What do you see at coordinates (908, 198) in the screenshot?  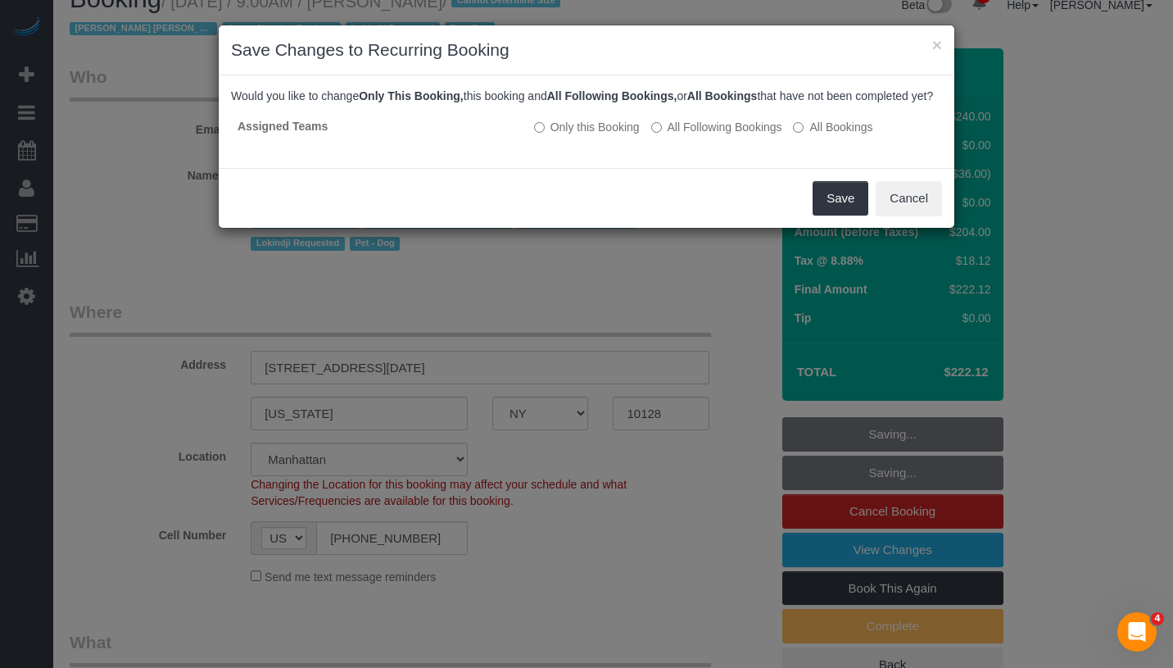 I see `button: Cancel` at bounding box center [908, 198].